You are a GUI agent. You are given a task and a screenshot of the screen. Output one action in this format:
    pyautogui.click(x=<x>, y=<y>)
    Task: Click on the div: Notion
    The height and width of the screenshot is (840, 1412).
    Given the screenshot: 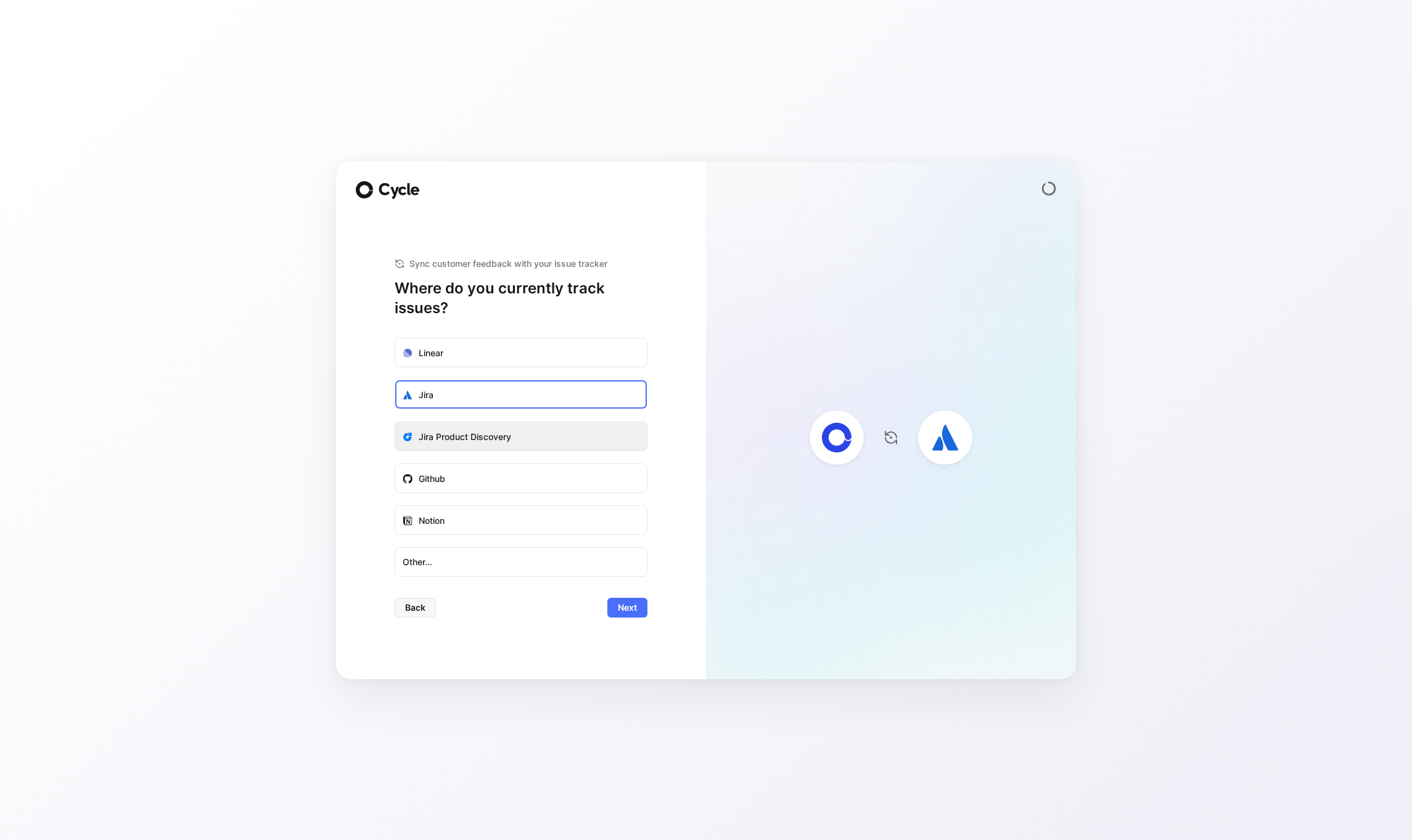 What is the action you would take?
    pyautogui.click(x=431, y=521)
    